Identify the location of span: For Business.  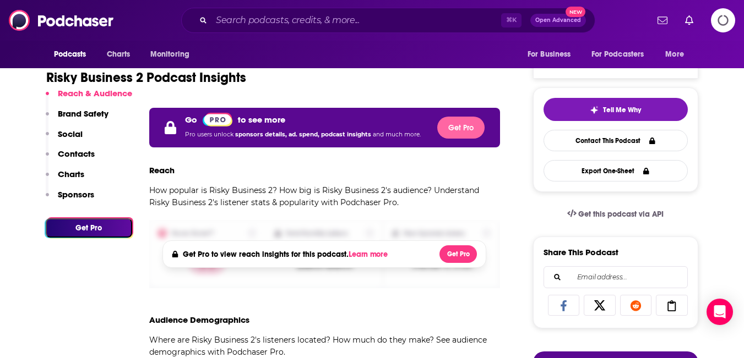
(549, 55).